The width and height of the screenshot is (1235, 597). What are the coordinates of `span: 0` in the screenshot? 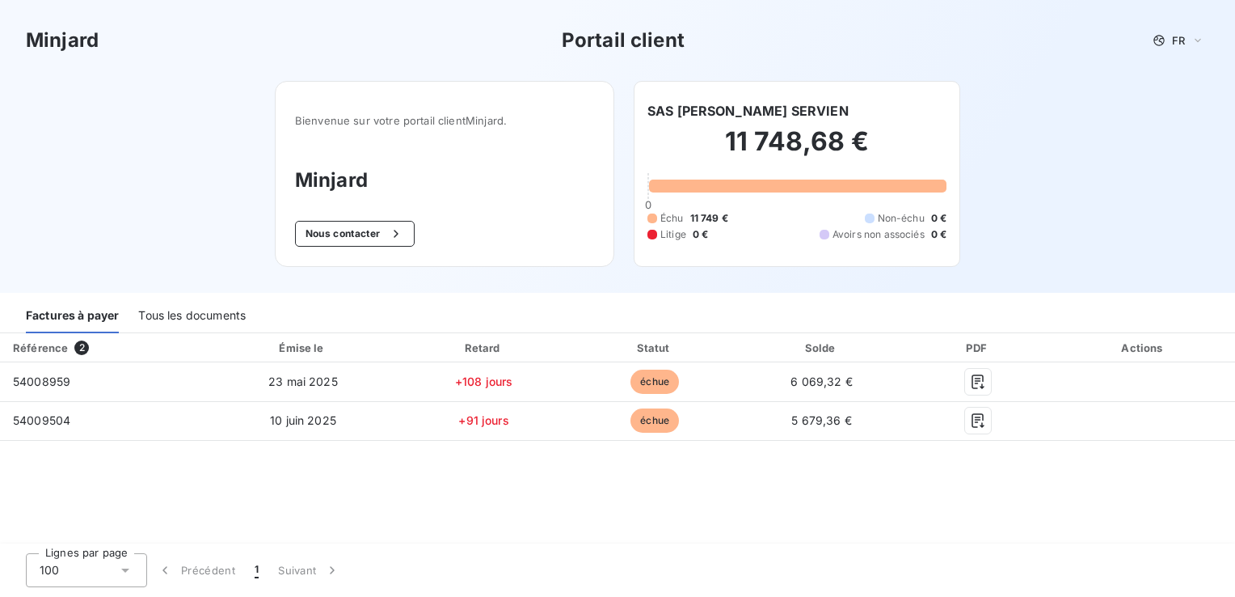 It's located at (648, 205).